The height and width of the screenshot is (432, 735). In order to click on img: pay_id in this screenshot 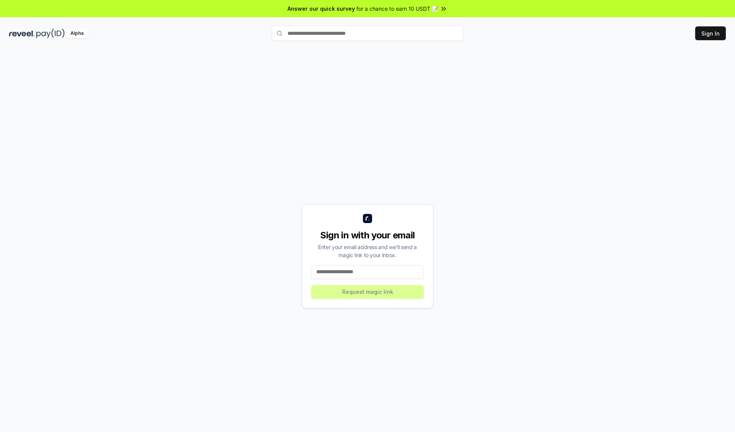, I will do `click(51, 33)`.